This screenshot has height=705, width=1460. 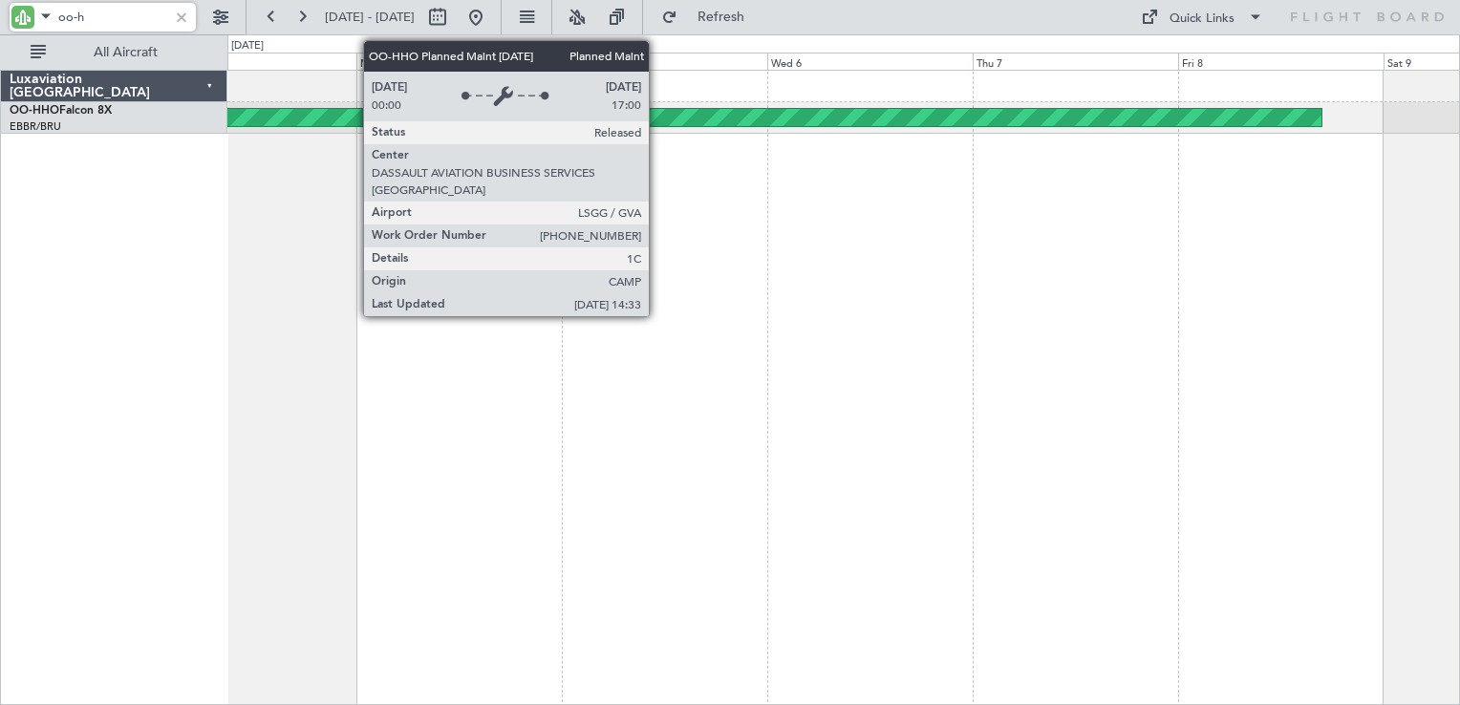 What do you see at coordinates (60, 111) in the screenshot?
I see `a: OO-HHOFalcon 8X` at bounding box center [60, 111].